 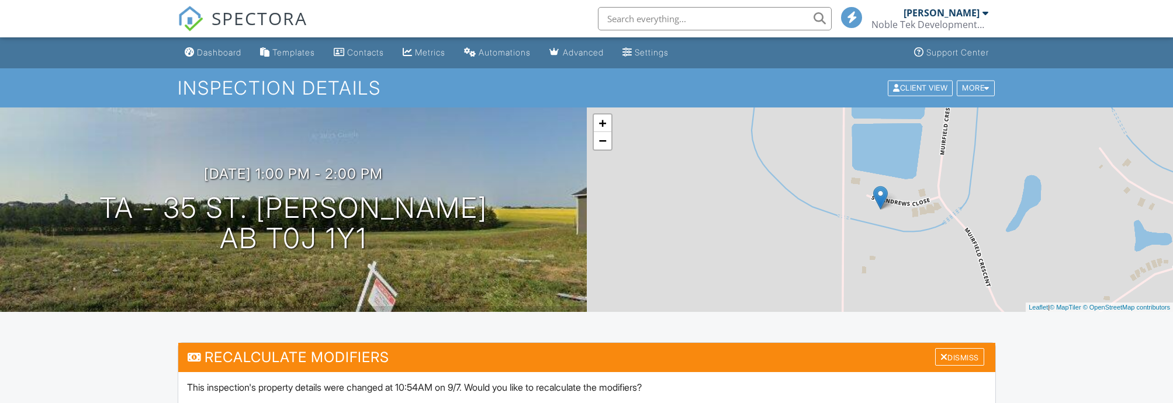 I want to click on div: Client View, so click(x=920, y=88).